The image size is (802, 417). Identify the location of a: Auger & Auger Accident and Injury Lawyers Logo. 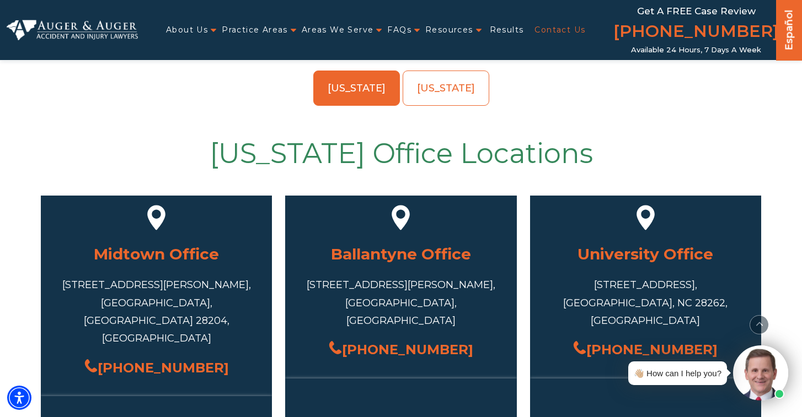
(72, 30).